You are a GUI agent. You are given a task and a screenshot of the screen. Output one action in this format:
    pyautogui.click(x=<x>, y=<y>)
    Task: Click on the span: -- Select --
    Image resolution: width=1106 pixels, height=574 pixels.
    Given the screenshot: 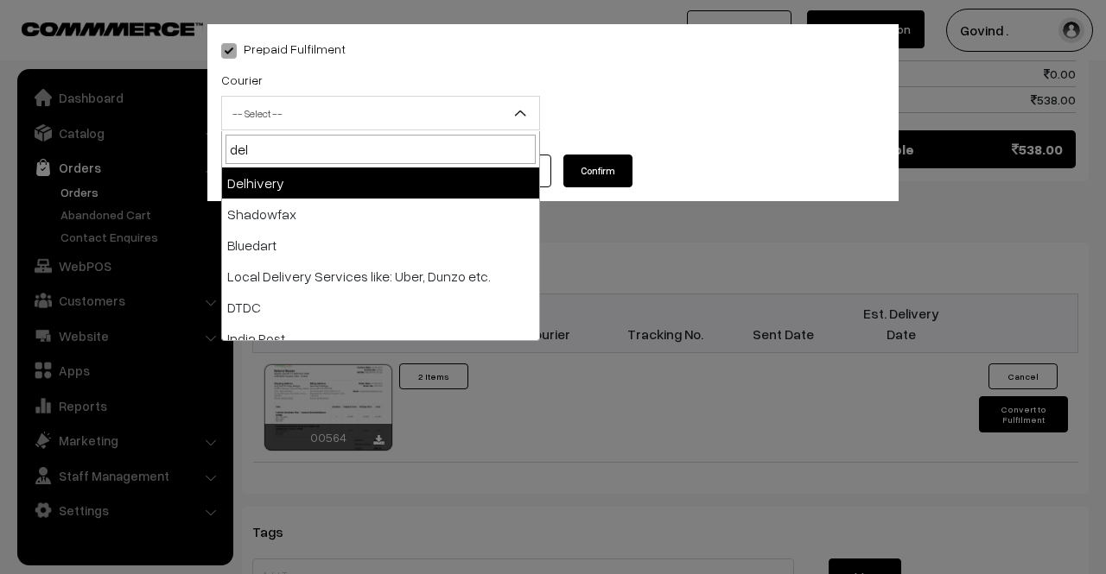 What is the action you would take?
    pyautogui.click(x=380, y=113)
    